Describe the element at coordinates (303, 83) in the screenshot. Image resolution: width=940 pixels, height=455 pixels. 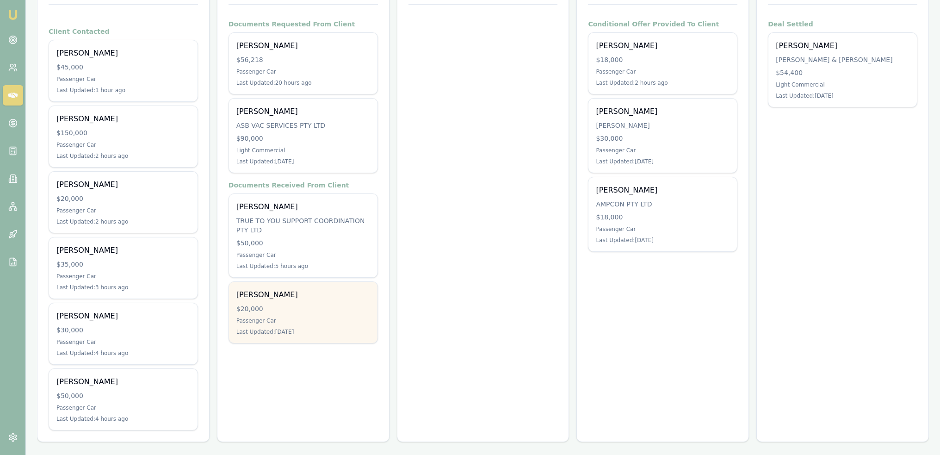
I see `div: Last Updated: 20 hours ago` at that location.